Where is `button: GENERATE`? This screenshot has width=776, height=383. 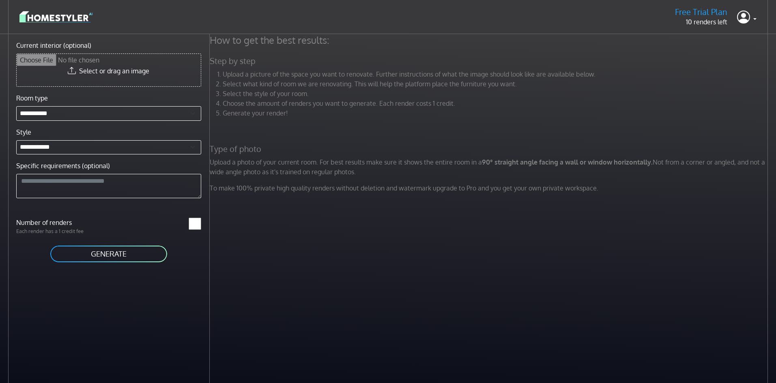
button: GENERATE is located at coordinates (109, 254).